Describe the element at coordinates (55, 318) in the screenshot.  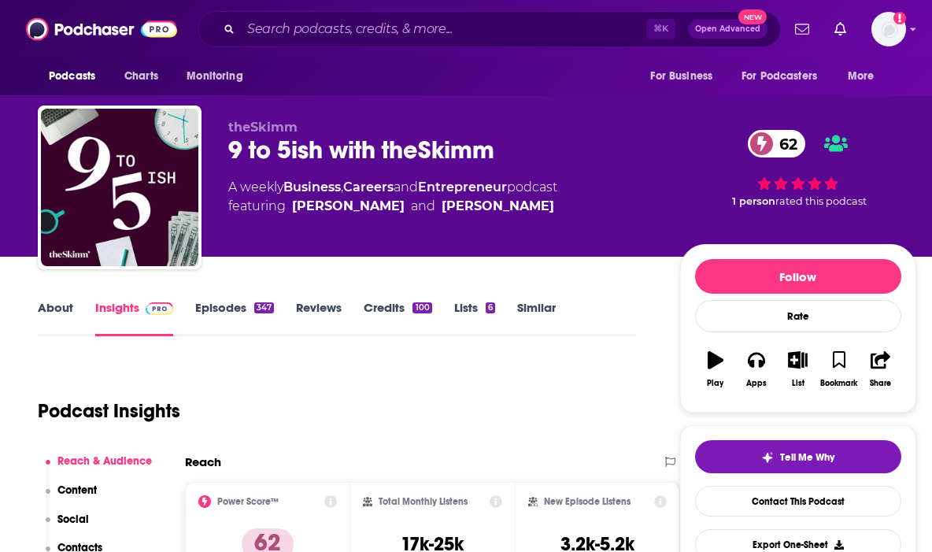
I see `a: About` at that location.